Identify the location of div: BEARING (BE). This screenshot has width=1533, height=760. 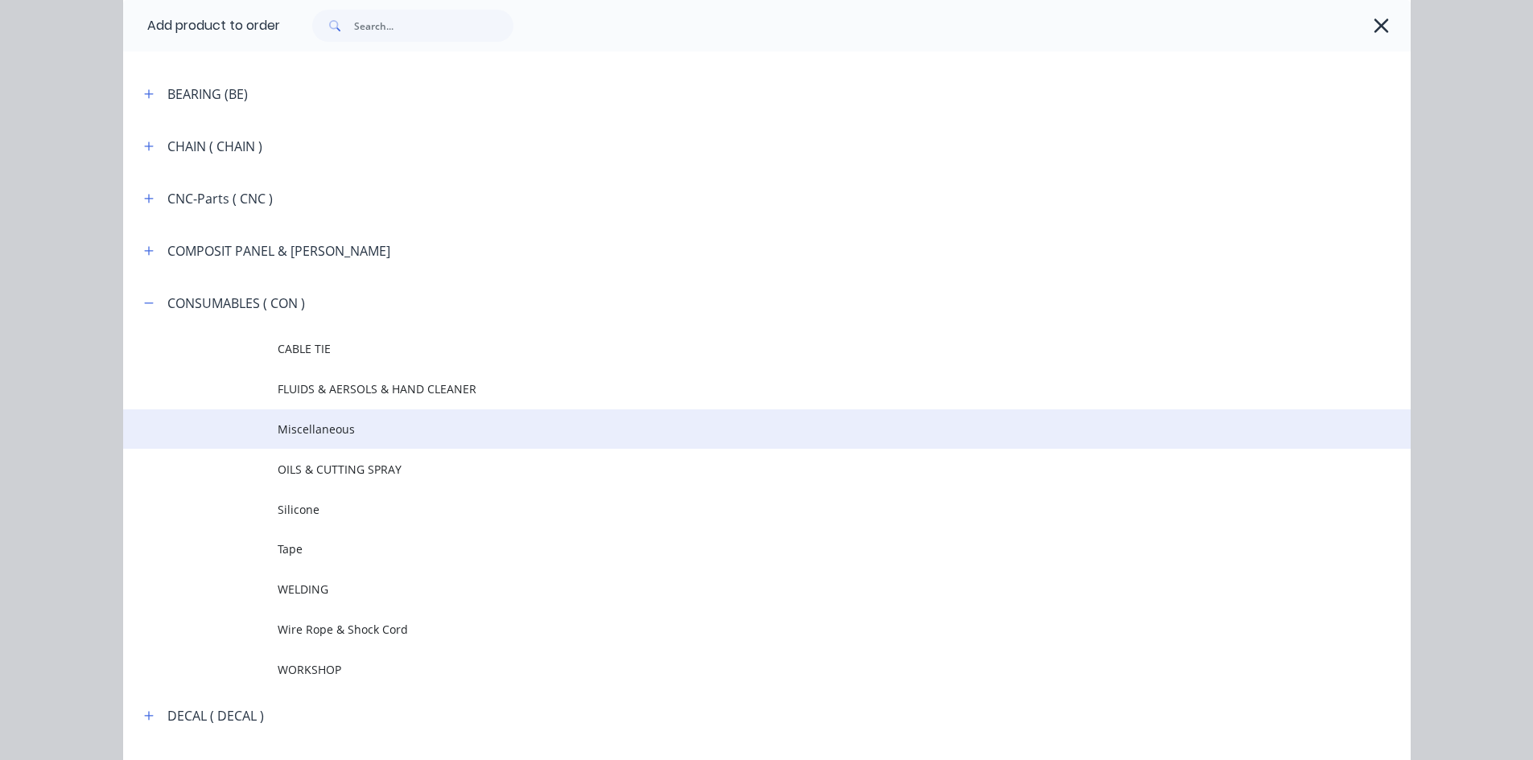
(208, 94).